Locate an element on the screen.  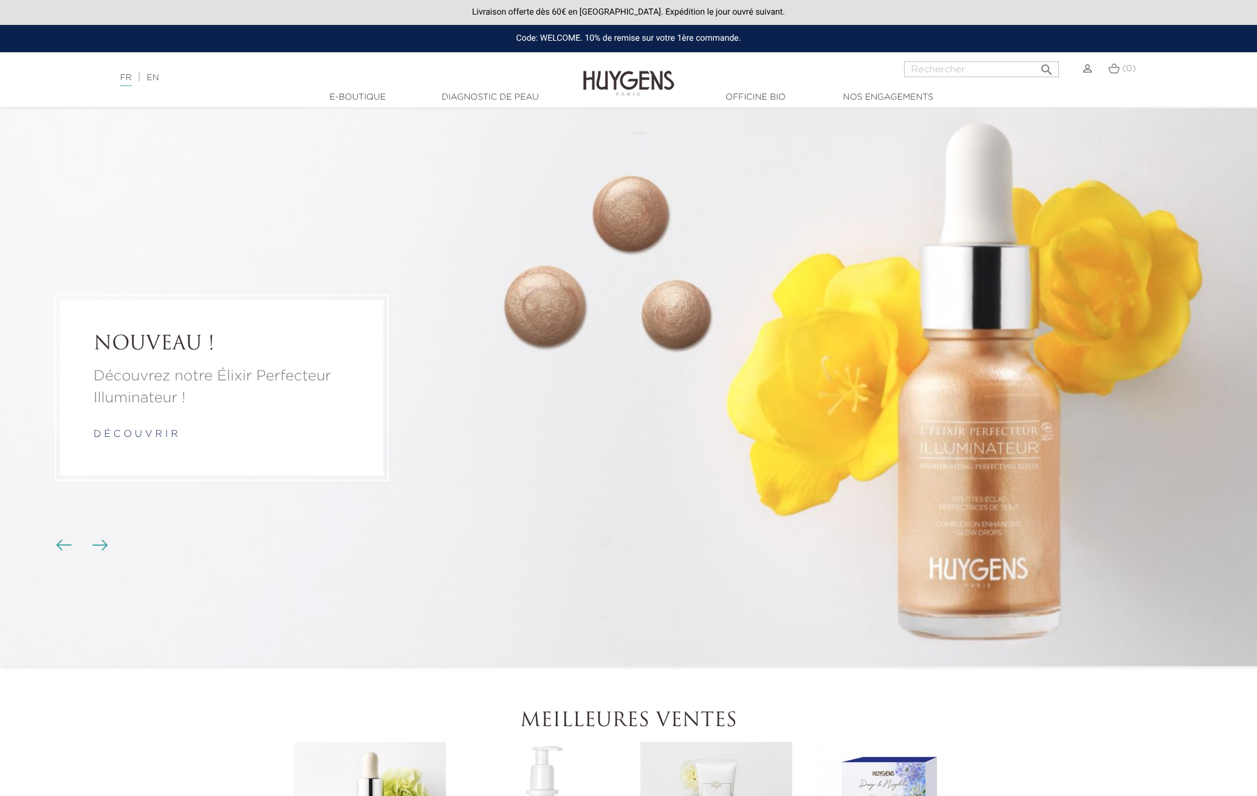
img: Huygens is located at coordinates (629, 74).